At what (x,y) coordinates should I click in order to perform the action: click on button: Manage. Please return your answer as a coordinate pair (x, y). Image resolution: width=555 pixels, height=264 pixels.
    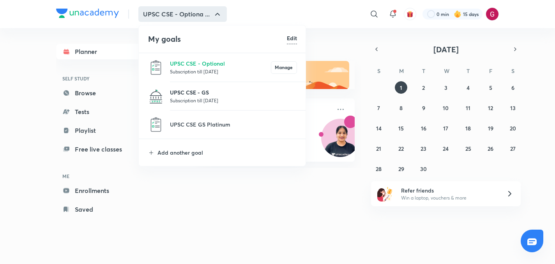
    Looking at the image, I should click on (284, 67).